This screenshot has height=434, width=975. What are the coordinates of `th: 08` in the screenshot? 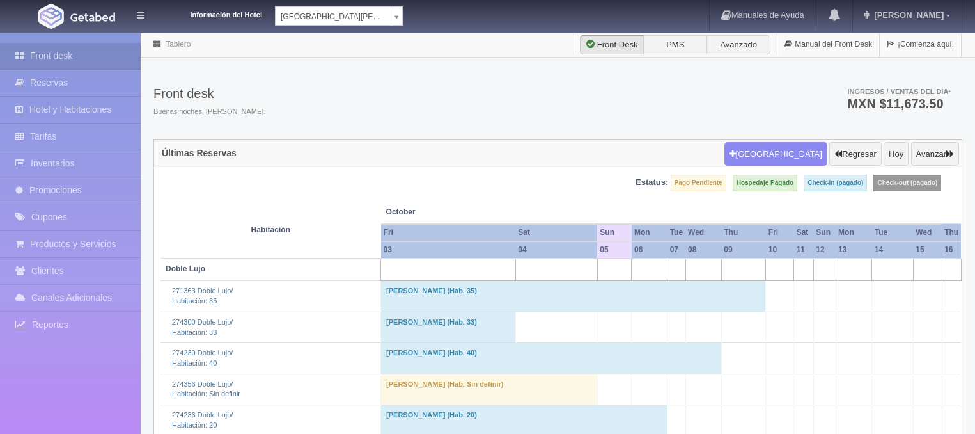 It's located at (704, 249).